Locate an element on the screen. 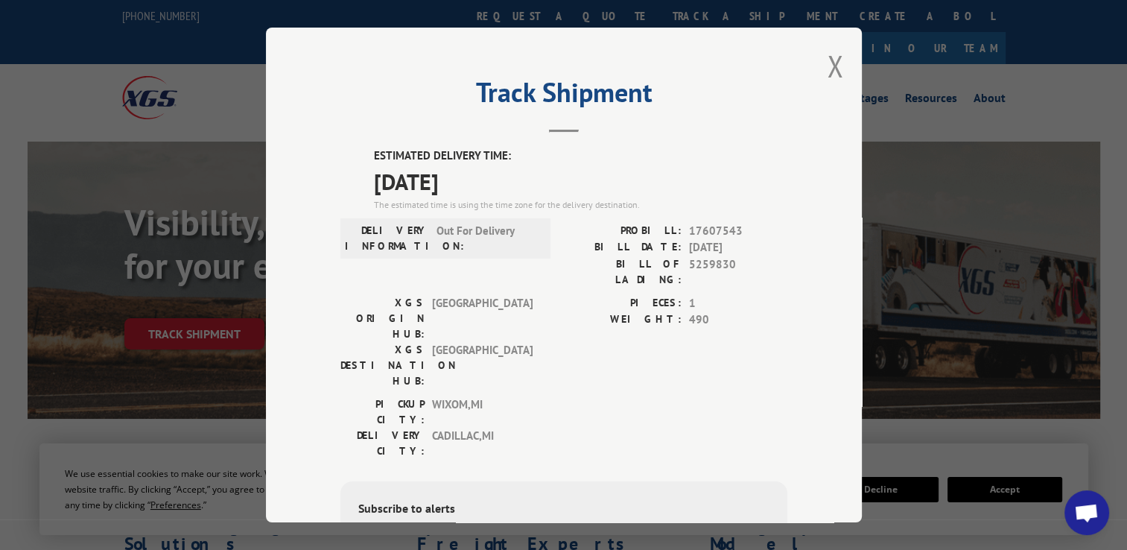 This screenshot has height=550, width=1127. label: DELIVERY CITY: is located at coordinates (382, 442).